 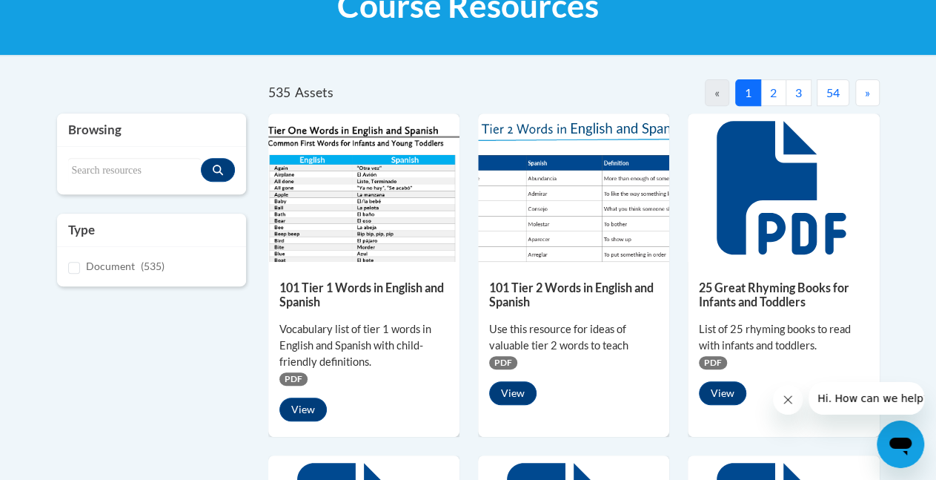 What do you see at coordinates (110, 265) in the screenshot?
I see `span: Document` at bounding box center [110, 265].